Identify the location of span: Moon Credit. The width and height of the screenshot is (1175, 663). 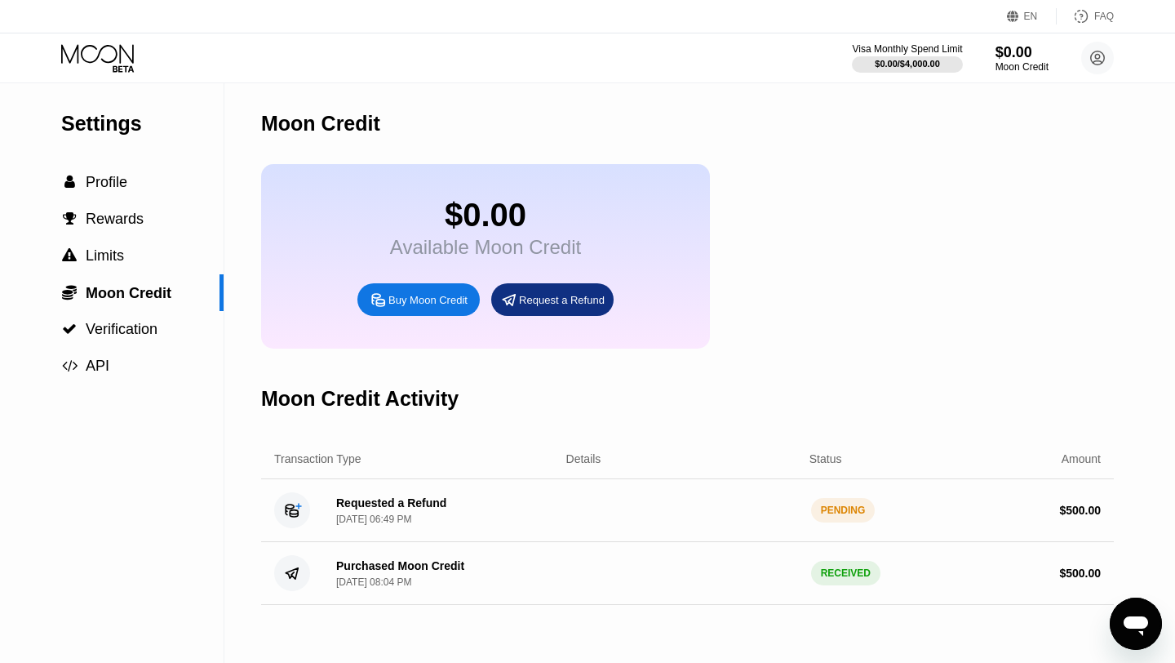
(128, 293).